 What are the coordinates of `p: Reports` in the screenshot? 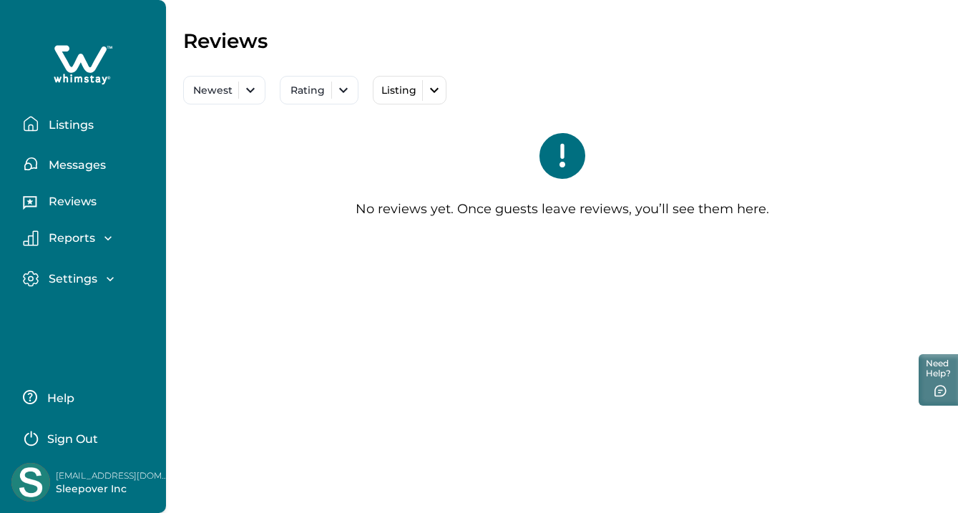 It's located at (69, 238).